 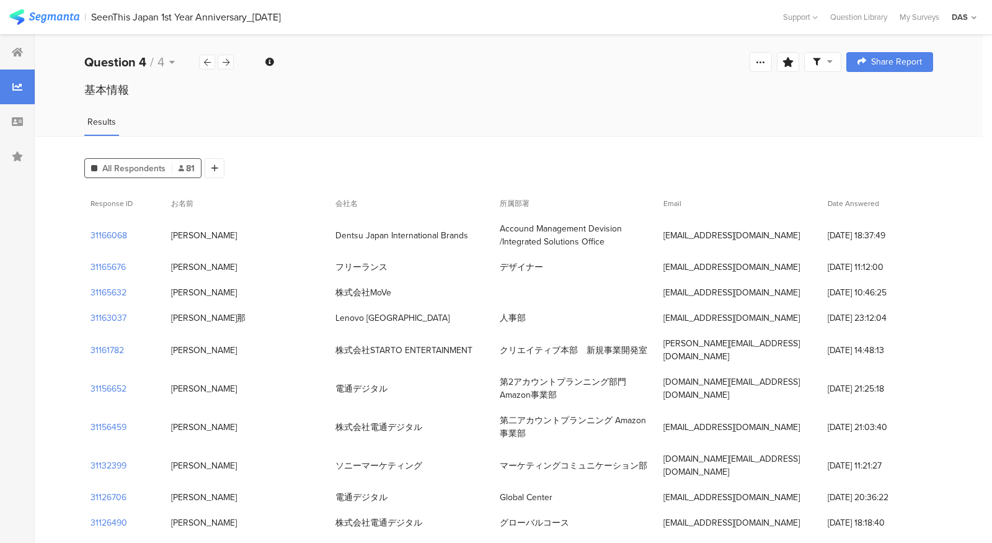 I want to click on div: My Surveys, so click(x=920, y=17).